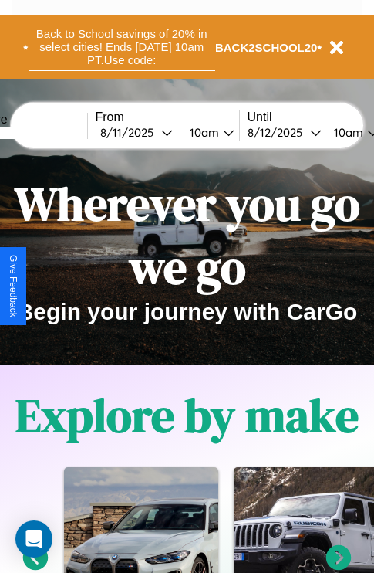  Describe the element at coordinates (187, 415) in the screenshot. I see `h1: Explore by make` at that location.